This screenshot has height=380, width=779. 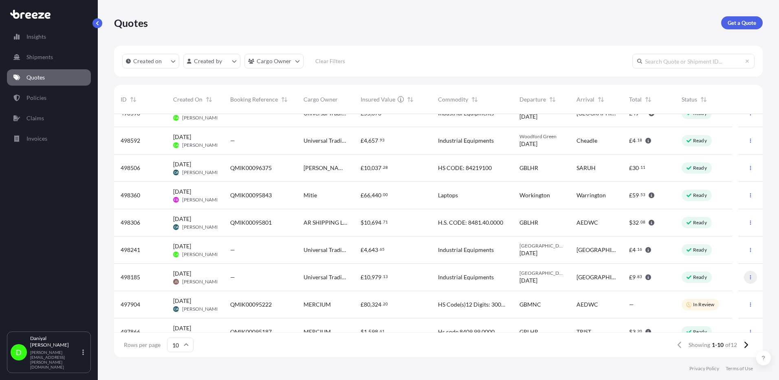 What do you see at coordinates (49, 57) in the screenshot?
I see `a: Shipments` at bounding box center [49, 57].